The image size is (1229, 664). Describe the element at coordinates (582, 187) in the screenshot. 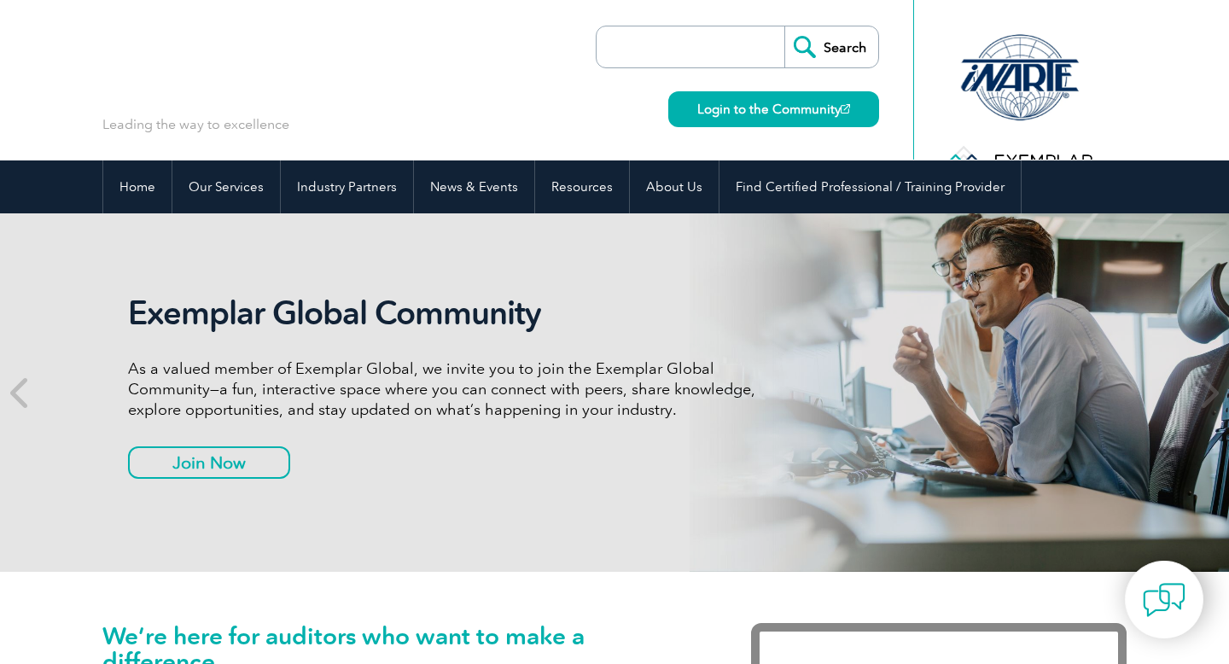

I see `a: Resources` at that location.